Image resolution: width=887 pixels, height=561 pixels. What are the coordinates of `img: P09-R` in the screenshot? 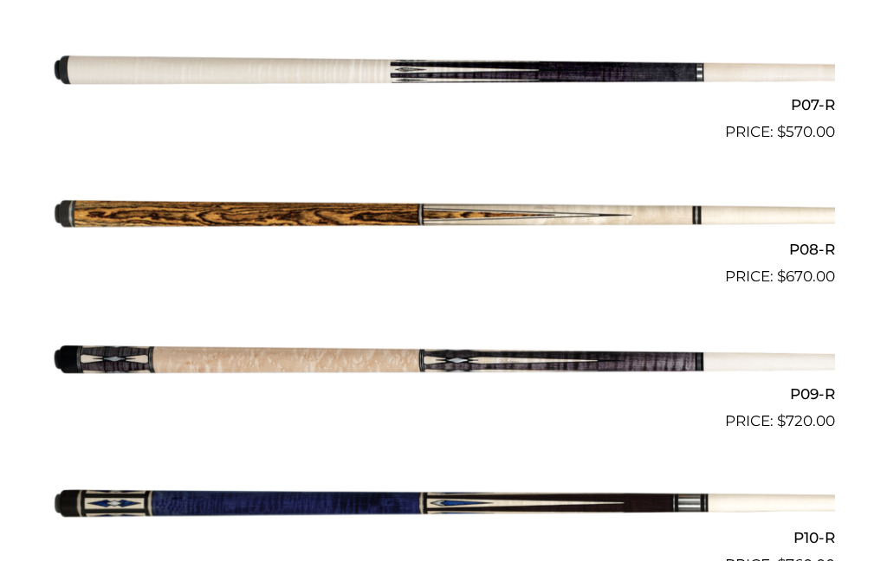 It's located at (443, 360).